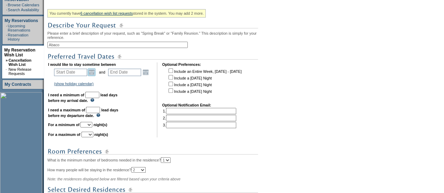 The height and width of the screenshot is (193, 444). I want to click on b: I need a maximum of, so click(66, 110).